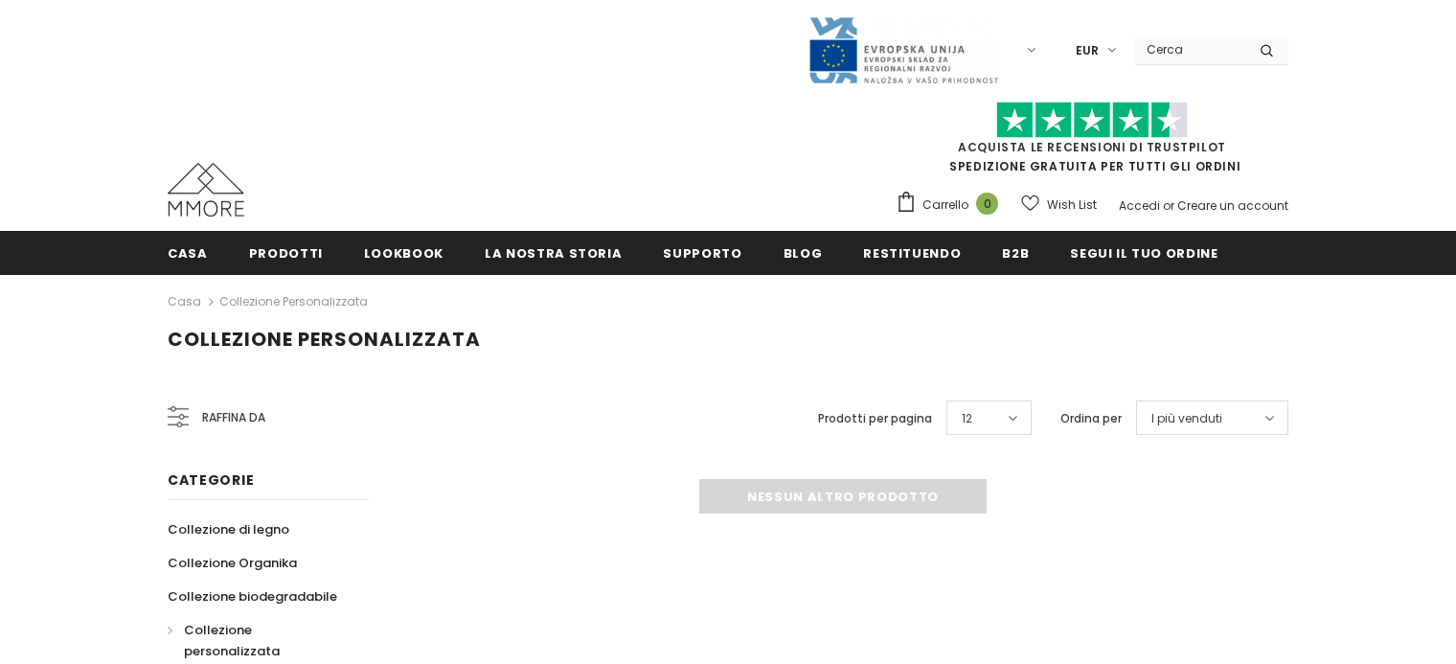 This screenshot has width=1456, height=664. I want to click on span: Casa, so click(188, 253).